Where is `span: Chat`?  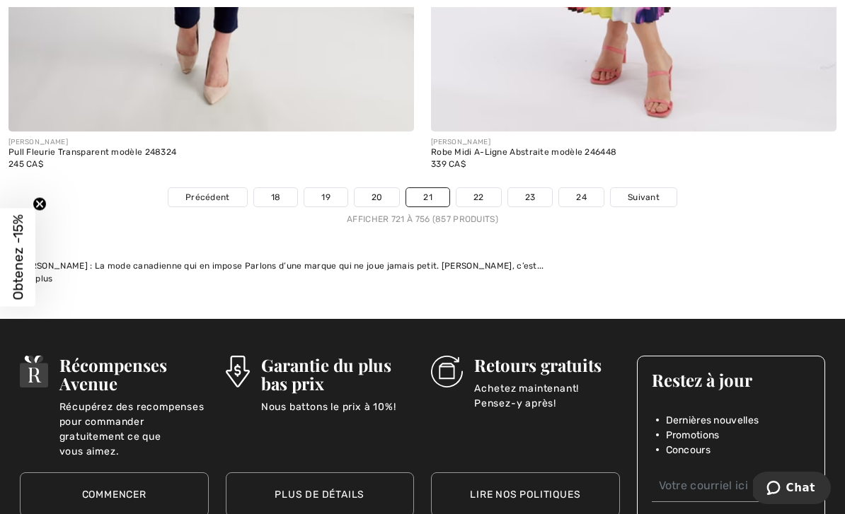 span: Chat is located at coordinates (47, 16).